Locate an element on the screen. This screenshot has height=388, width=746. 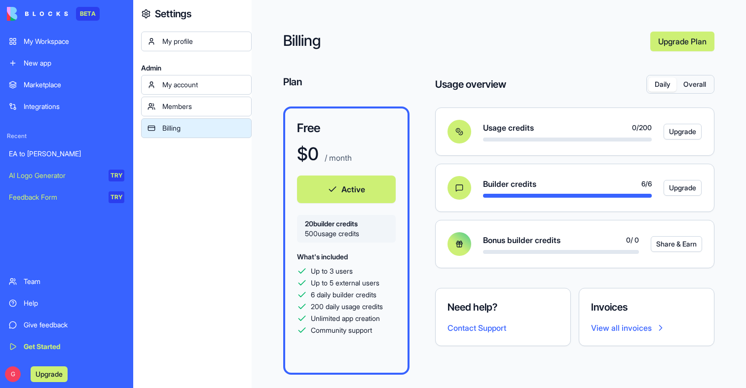
span: 500 usage credits is located at coordinates (346, 234).